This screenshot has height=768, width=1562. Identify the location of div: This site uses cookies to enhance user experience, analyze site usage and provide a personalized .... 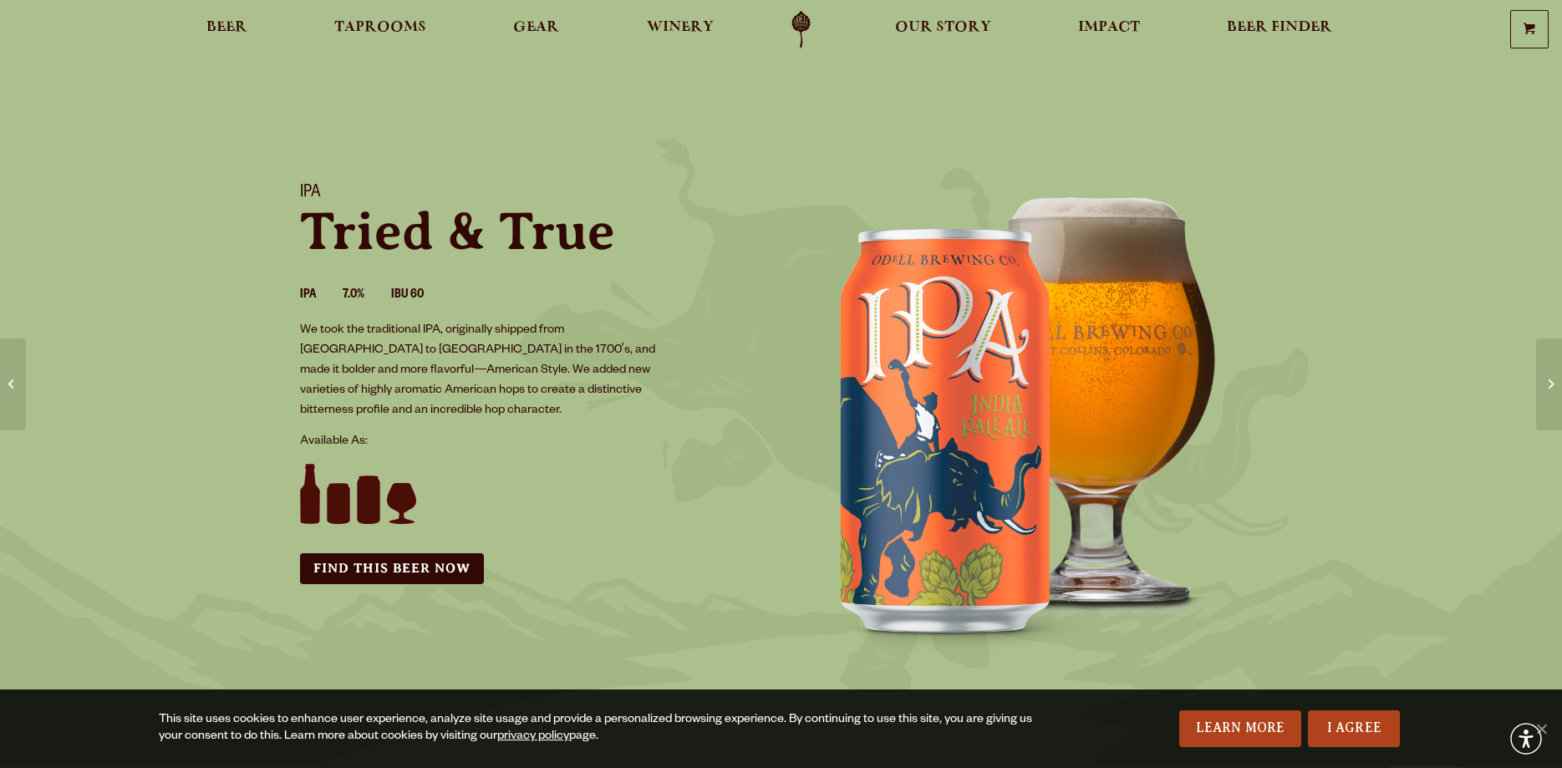
(602, 729).